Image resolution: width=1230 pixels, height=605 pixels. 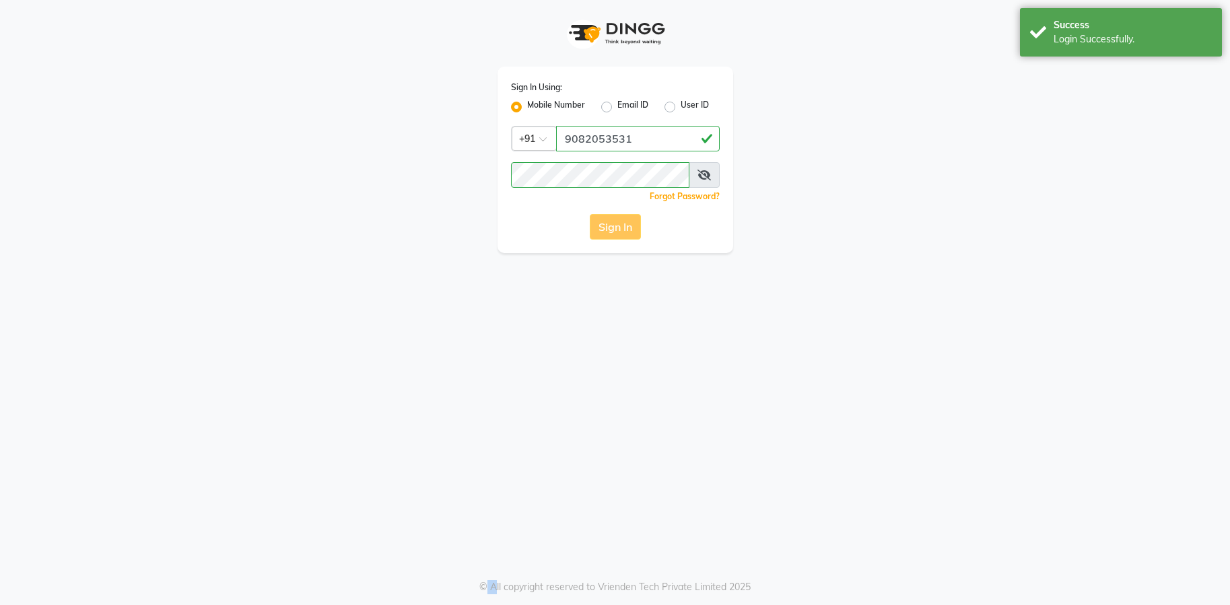 What do you see at coordinates (1133, 25) in the screenshot?
I see `div: Success` at bounding box center [1133, 25].